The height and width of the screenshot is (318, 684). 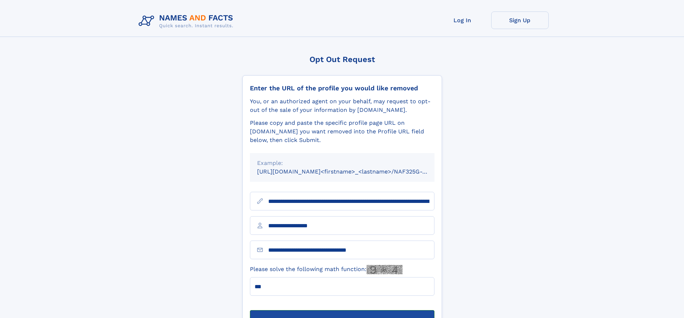 I want to click on a: Sign Up, so click(x=520, y=20).